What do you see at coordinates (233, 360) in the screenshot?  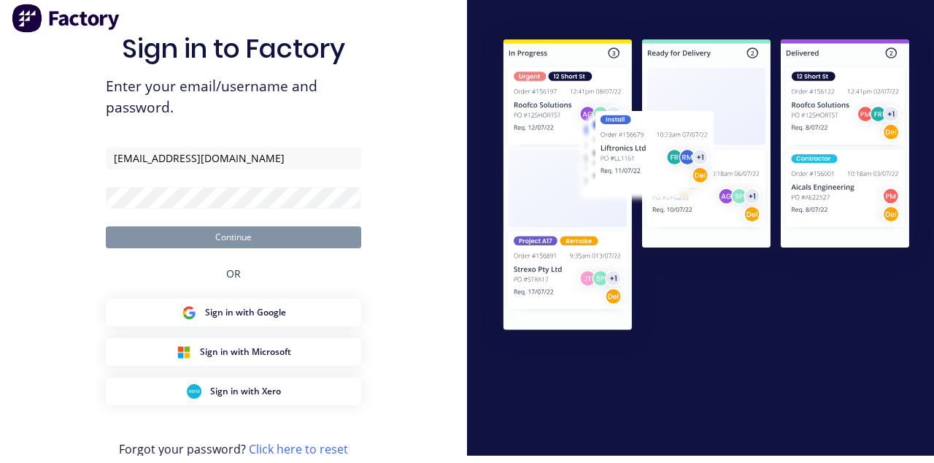 I see `button: Microsoft Sign inSign in with Microsoft` at bounding box center [233, 360].